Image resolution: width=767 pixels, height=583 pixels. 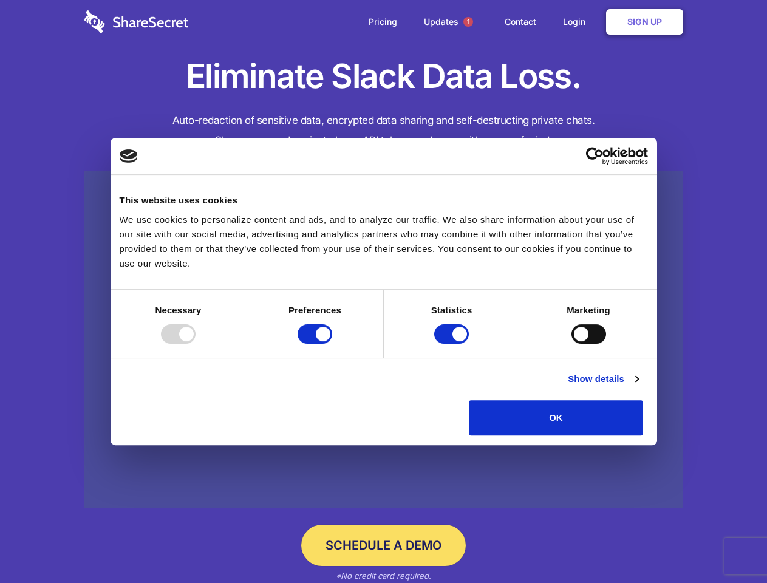 I want to click on img: logo, so click(x=129, y=156).